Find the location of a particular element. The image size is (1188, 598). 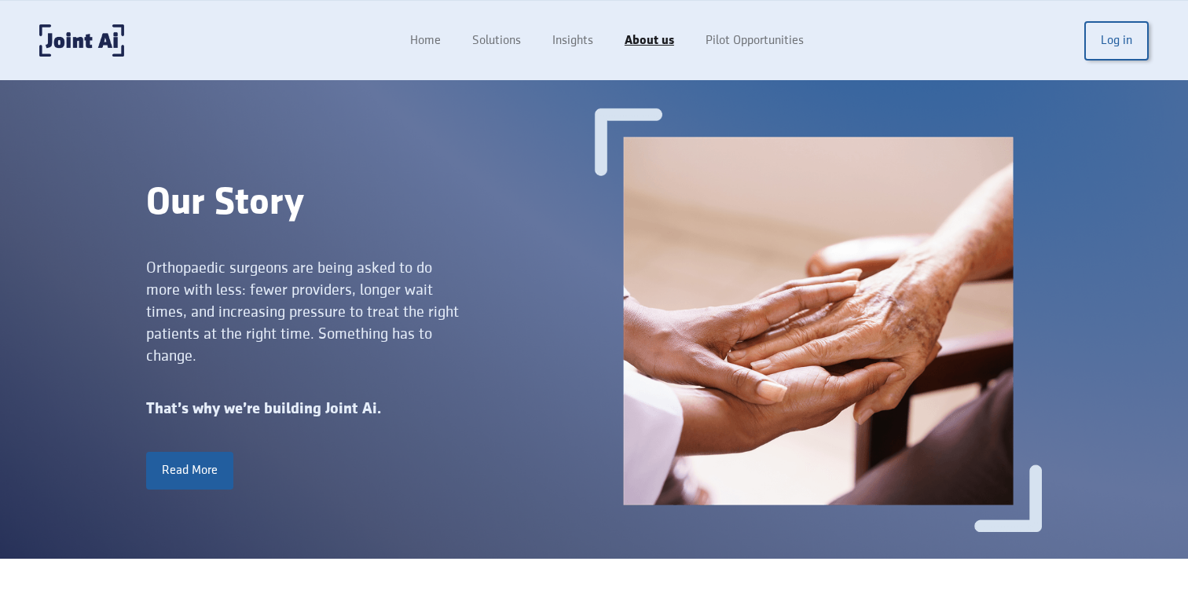

a: About us is located at coordinates (649, 41).